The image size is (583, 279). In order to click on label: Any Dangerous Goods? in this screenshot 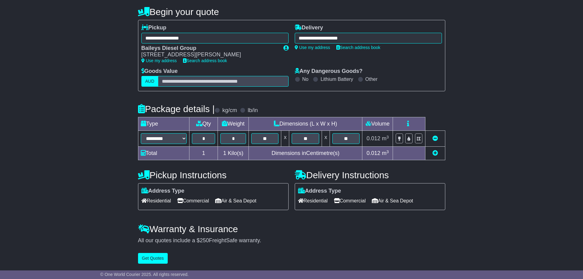, I will do `click(329, 71)`.